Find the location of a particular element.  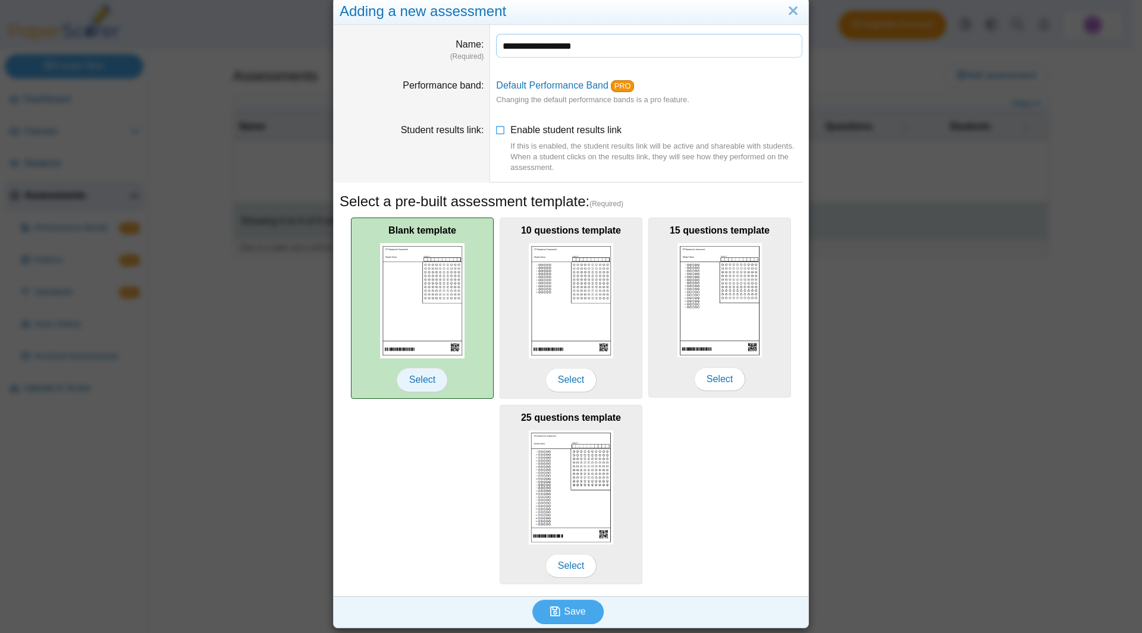

small: Changing the default performance bands is a pro feature. is located at coordinates (592, 99).